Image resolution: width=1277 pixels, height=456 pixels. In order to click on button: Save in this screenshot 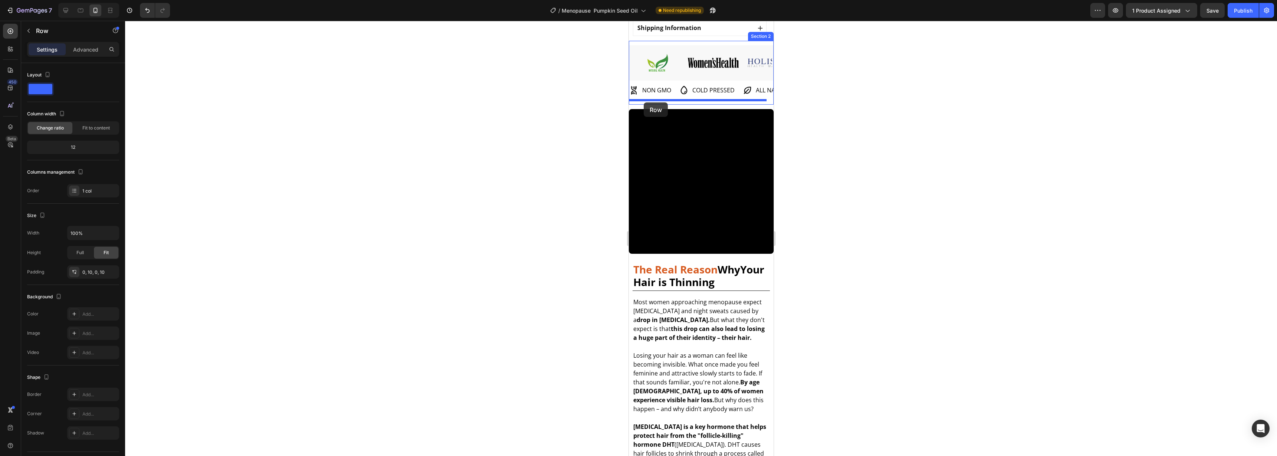, I will do `click(1213, 10)`.